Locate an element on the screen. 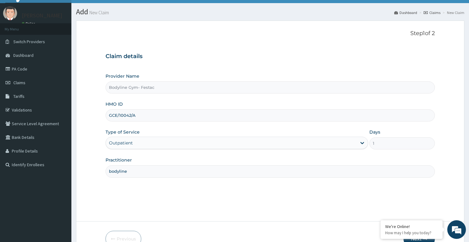 The image size is (469, 242). input: Enter HMO ID is located at coordinates (270, 115).